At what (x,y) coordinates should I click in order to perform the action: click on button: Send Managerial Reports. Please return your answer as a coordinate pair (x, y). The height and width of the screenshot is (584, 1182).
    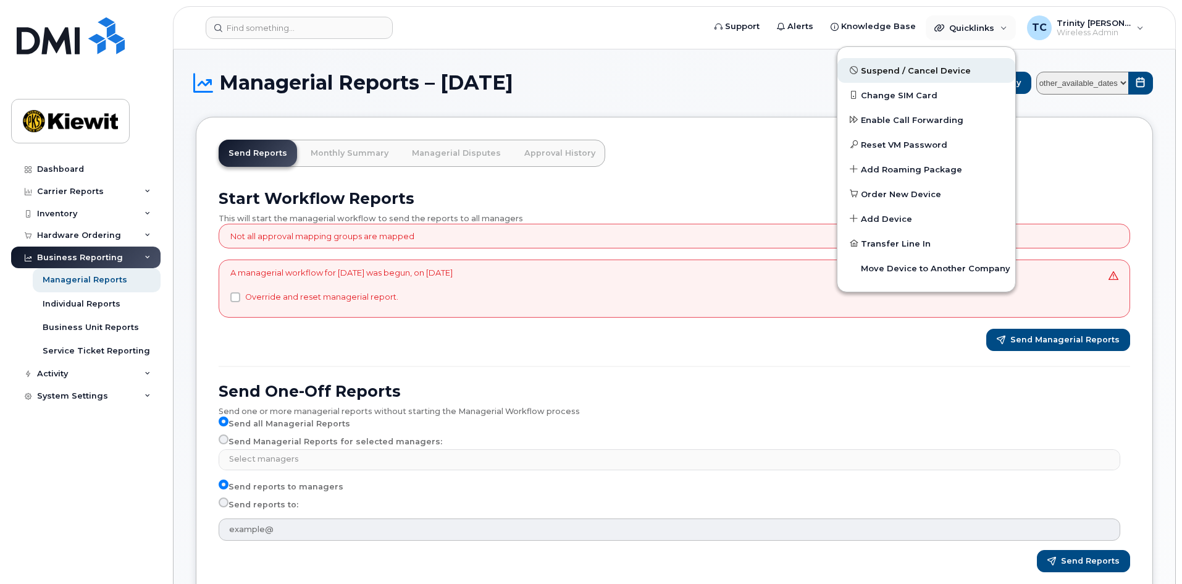
    Looking at the image, I should click on (1058, 340).